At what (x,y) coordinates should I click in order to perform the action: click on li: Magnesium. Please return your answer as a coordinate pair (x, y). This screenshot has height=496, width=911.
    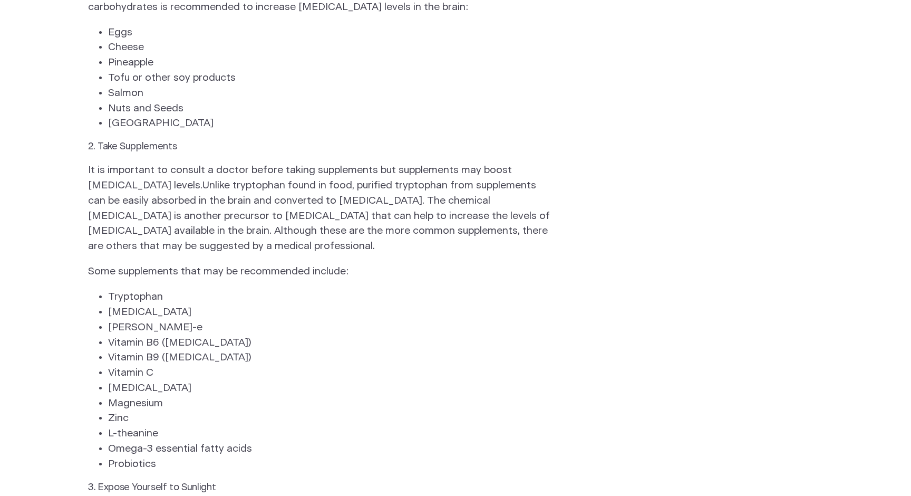
    Looking at the image, I should click on (321, 403).